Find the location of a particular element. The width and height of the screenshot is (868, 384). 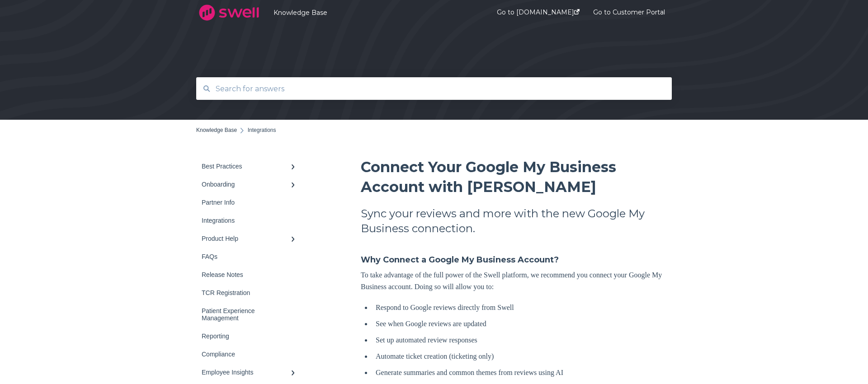

div: Release Notes is located at coordinates (246, 275).